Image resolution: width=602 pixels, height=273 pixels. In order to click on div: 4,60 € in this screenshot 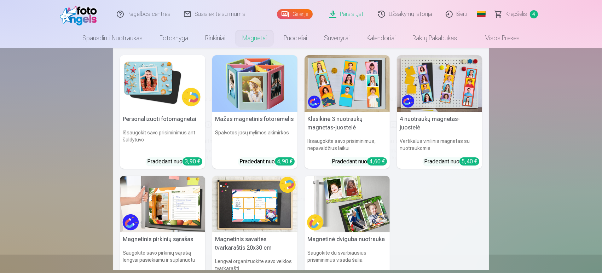, I will do `click(377, 161)`.